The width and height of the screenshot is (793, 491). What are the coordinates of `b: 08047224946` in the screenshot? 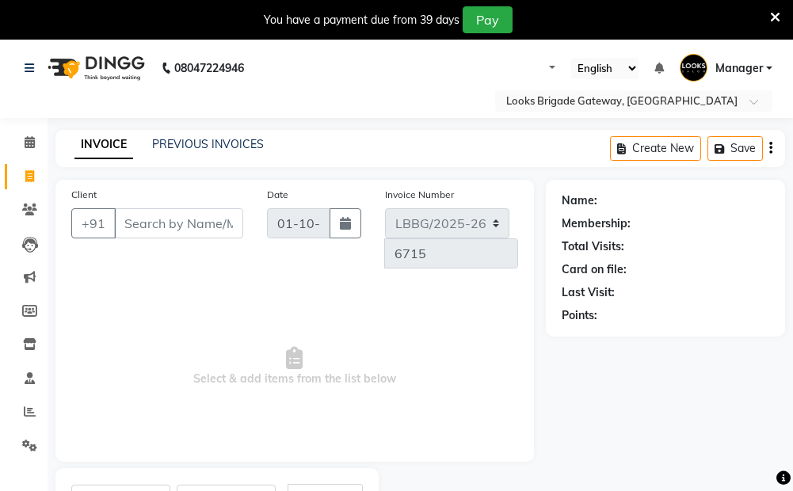 It's located at (209, 68).